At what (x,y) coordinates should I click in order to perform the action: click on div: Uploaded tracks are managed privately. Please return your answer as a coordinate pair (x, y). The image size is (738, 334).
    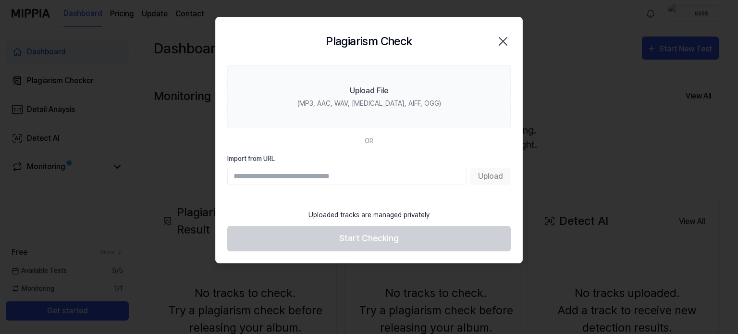
    Looking at the image, I should click on (369, 215).